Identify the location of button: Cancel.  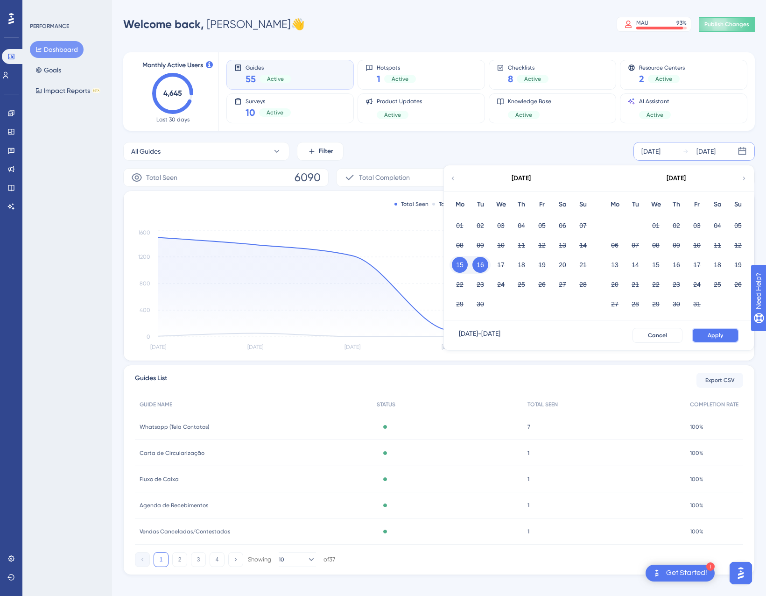
(657, 335).